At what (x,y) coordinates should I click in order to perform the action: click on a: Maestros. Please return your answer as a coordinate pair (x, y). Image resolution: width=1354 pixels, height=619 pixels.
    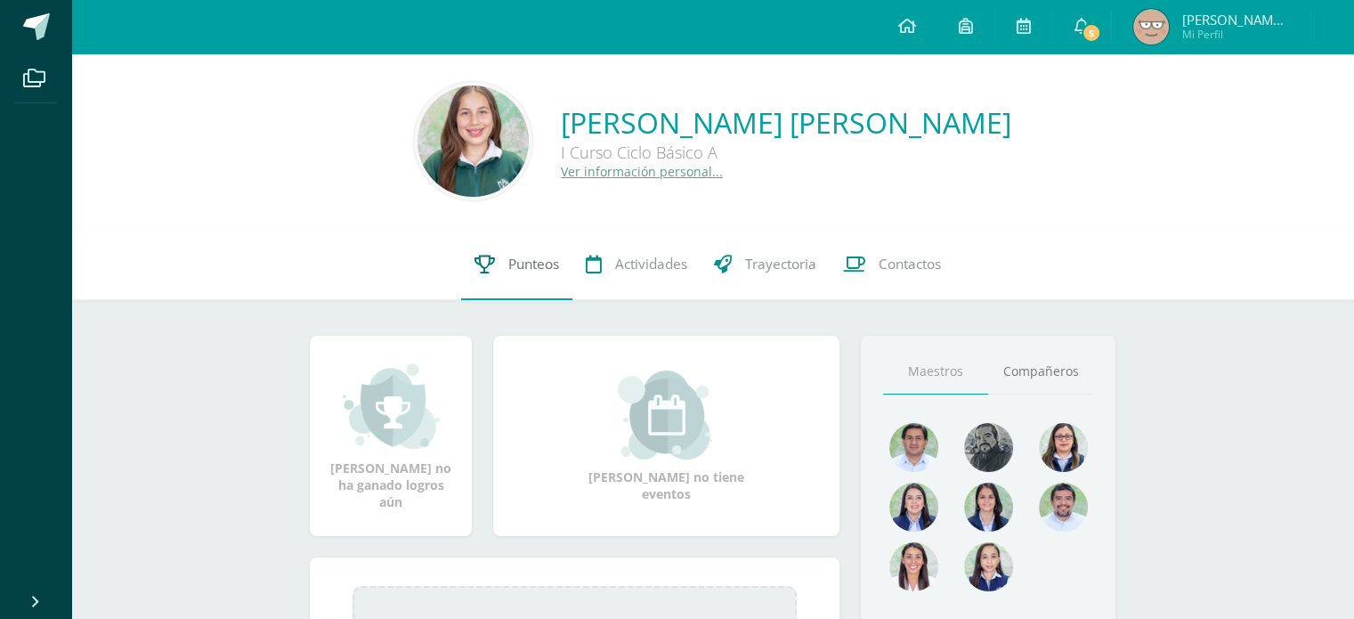
    Looking at the image, I should click on (936, 371).